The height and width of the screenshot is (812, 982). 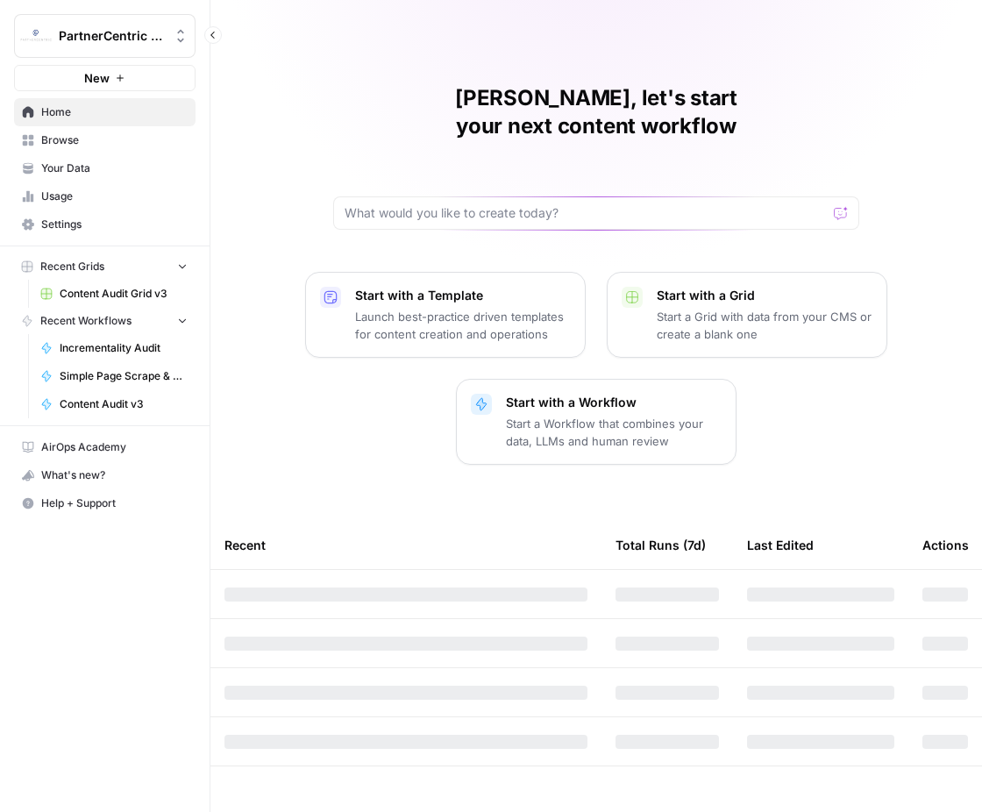 What do you see at coordinates (406, 545) in the screenshot?
I see `div: Recent` at bounding box center [406, 545].